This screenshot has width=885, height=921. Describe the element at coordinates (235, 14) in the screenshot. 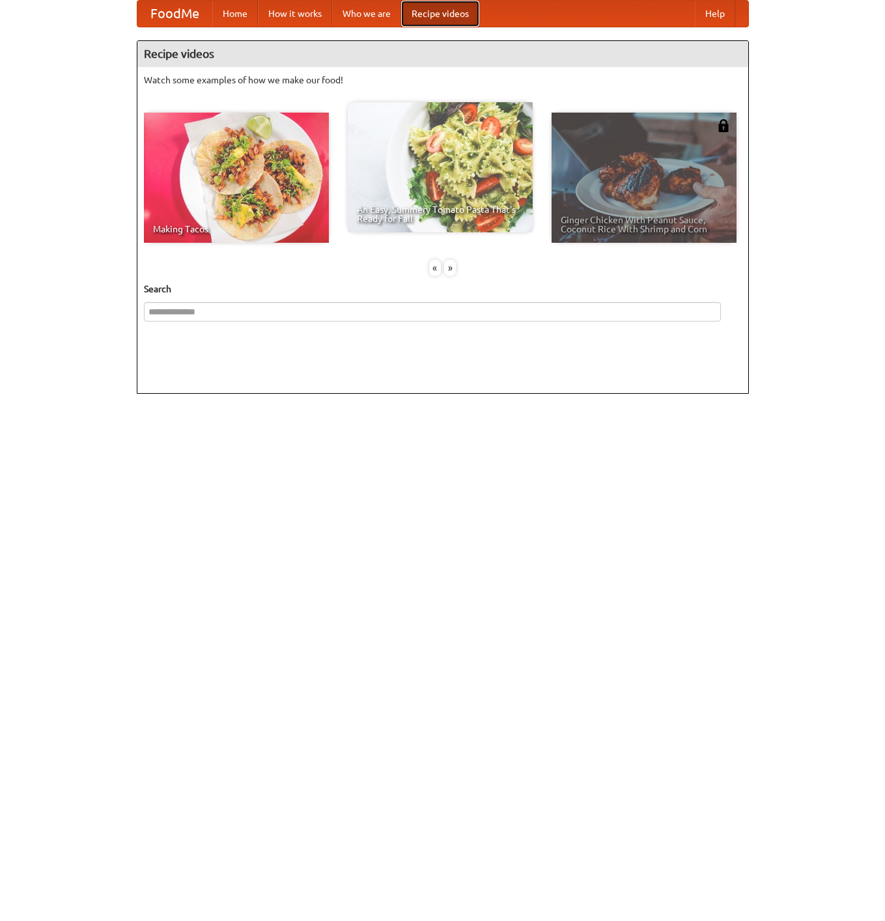

I see `a: Home` at that location.